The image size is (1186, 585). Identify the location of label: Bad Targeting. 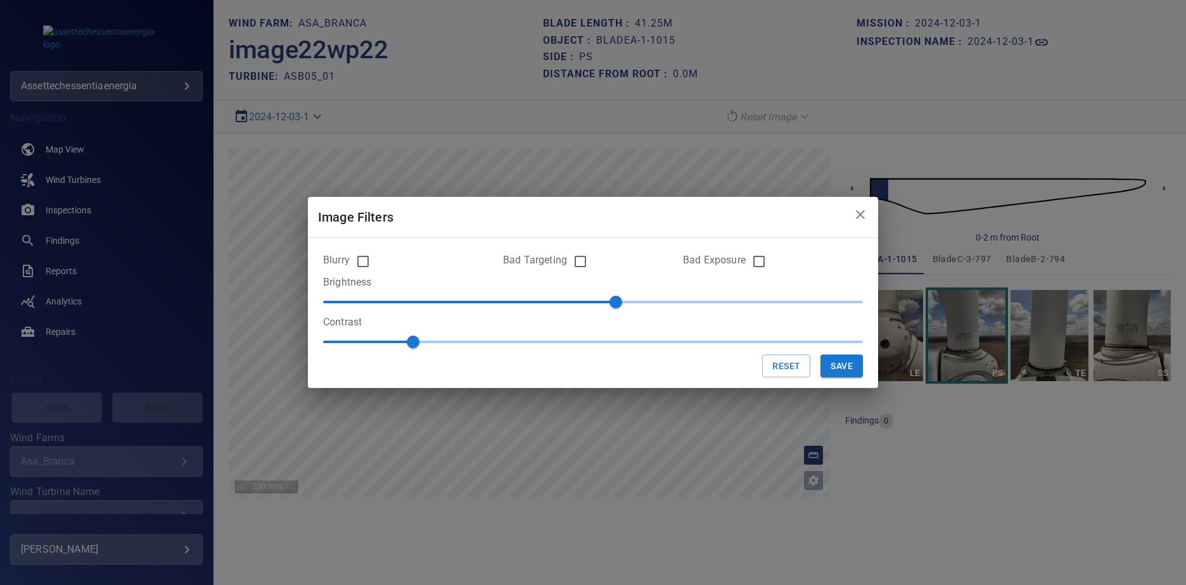
(535, 260).